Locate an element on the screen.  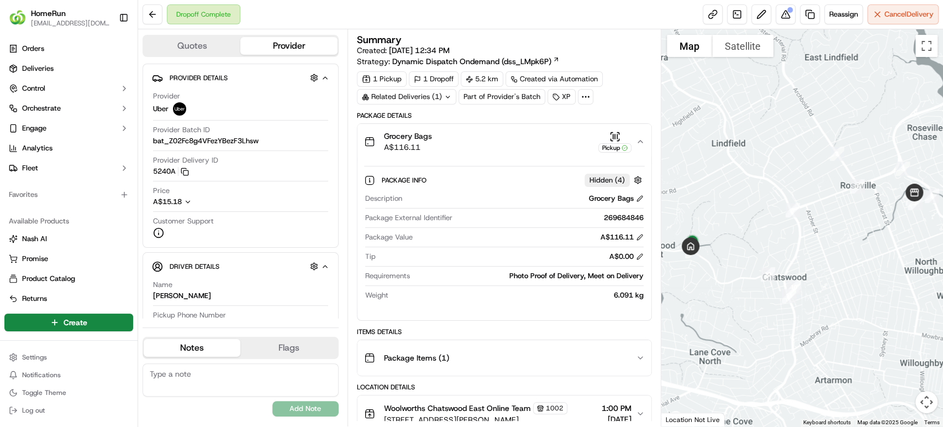
span: Log out is located at coordinates (33, 410).